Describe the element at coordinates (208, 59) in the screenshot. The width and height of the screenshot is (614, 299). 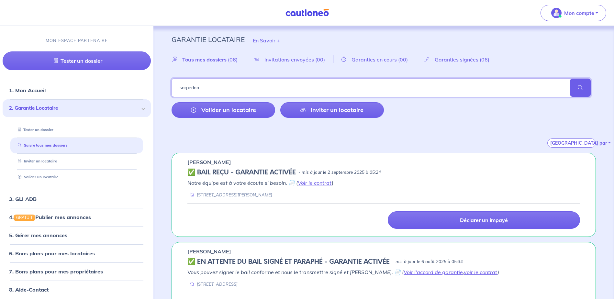
I see `a: Tous mes dossiers(06)` at that location.